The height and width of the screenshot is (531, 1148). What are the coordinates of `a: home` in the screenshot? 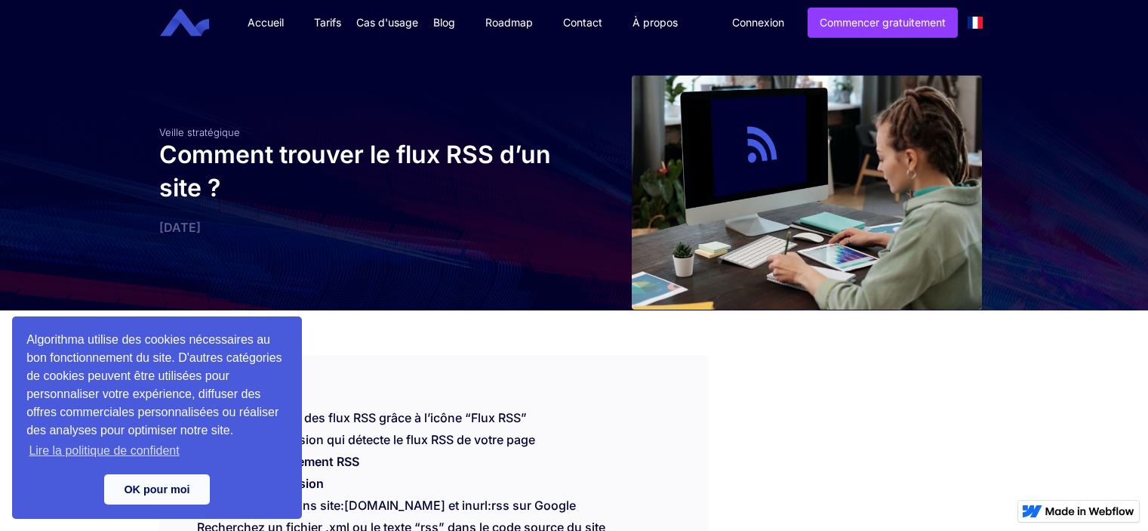 It's located at (195, 23).